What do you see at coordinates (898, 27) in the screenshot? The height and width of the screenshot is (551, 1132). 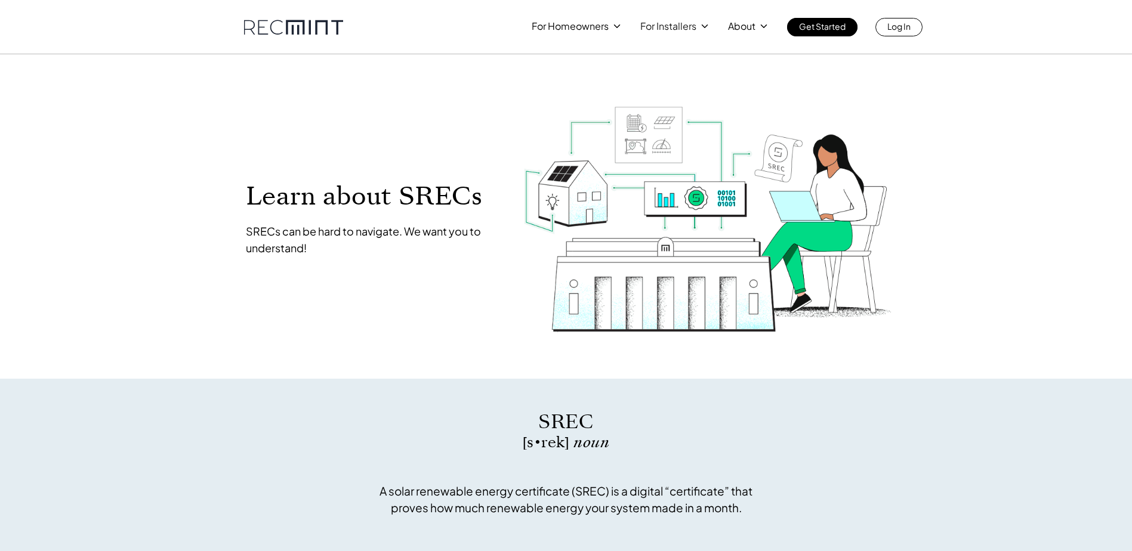 I see `a: Log In` at bounding box center [898, 27].